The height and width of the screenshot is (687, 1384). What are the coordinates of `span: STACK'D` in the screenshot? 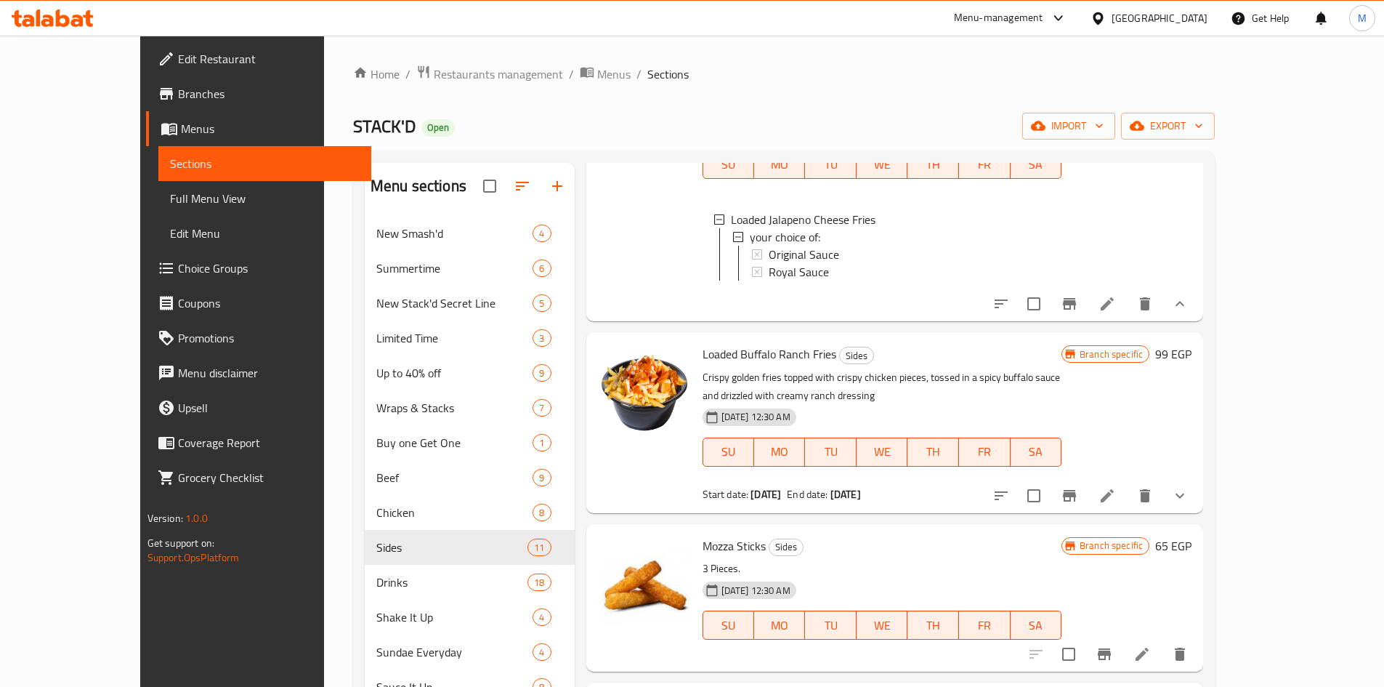 It's located at (384, 126).